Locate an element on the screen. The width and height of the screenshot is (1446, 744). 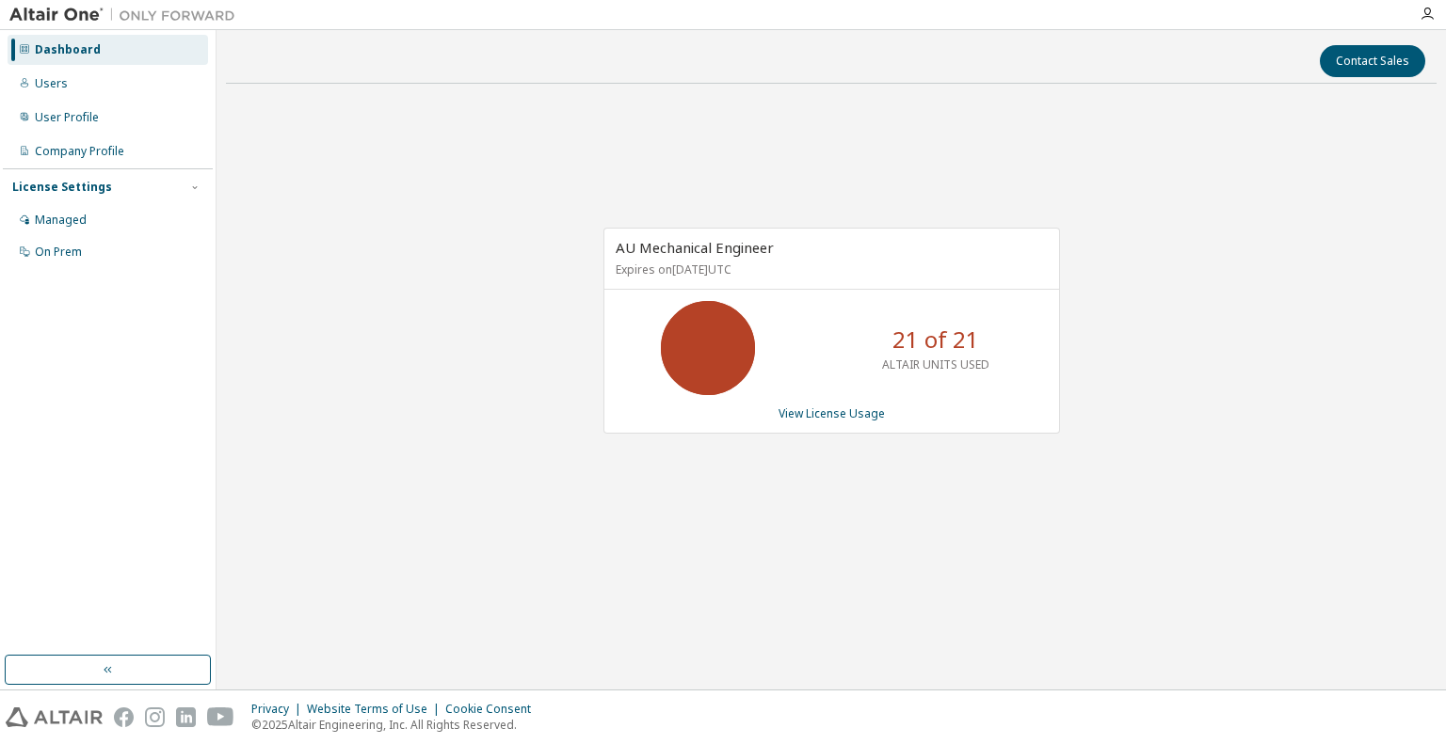
p: 21 of 21 is located at coordinates (936, 340).